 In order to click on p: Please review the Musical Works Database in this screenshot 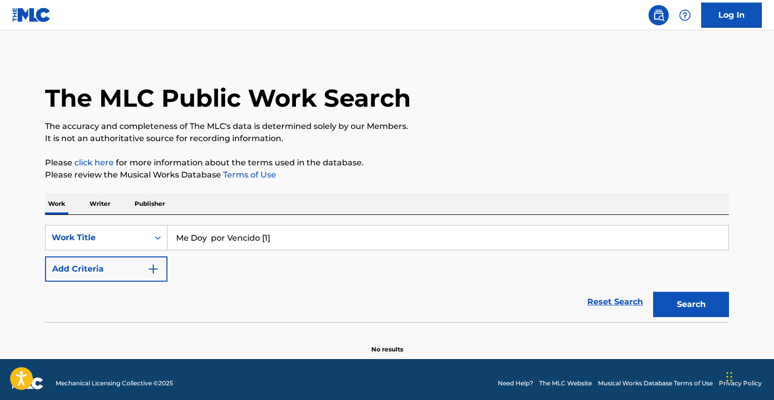, I will do `click(387, 175)`.